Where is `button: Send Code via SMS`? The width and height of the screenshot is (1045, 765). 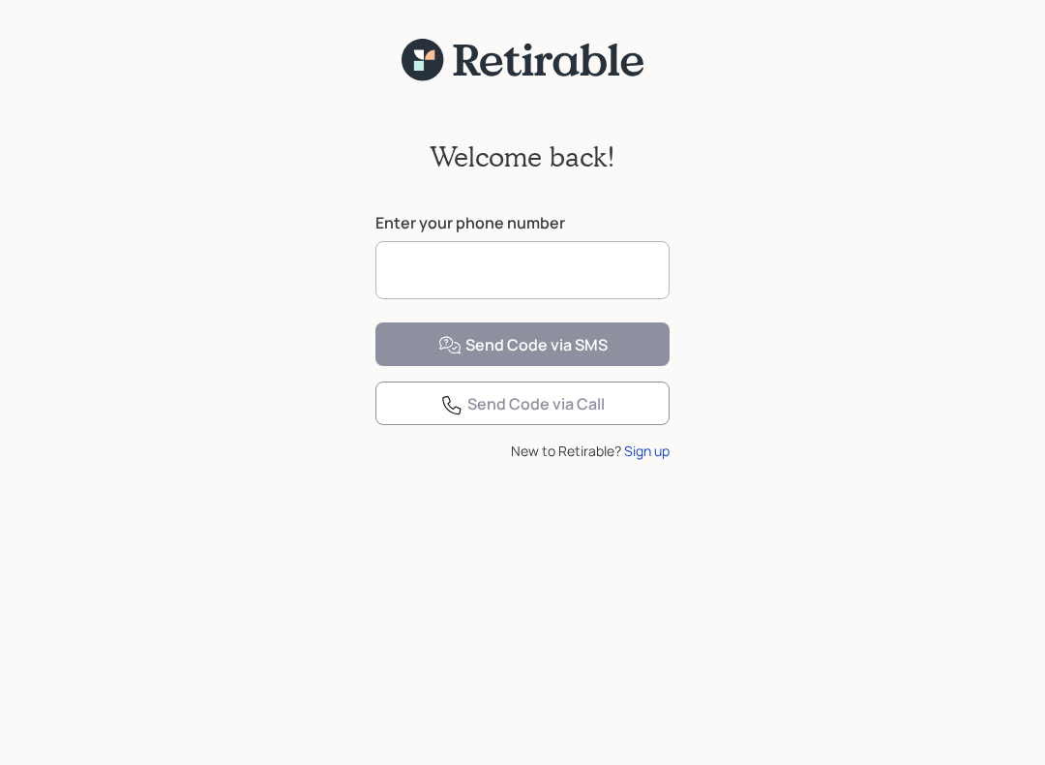
button: Send Code via SMS is located at coordinates (523, 344).